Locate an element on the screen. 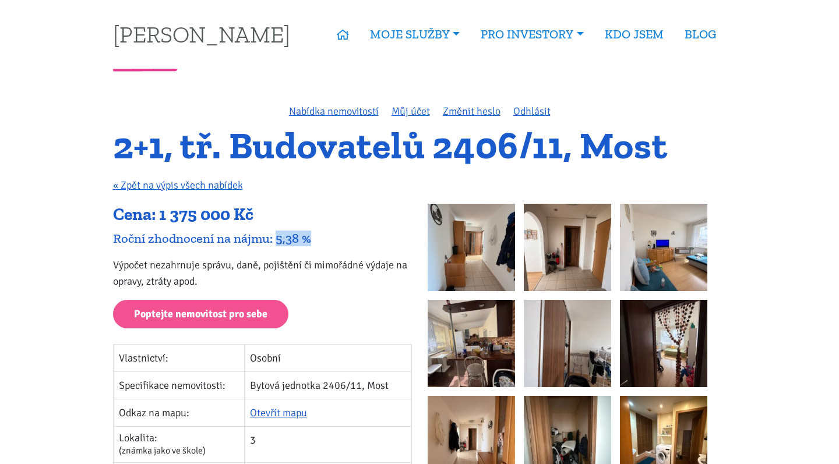 This screenshot has width=839, height=464. td: Bytová jednotka 2406/11, Most is located at coordinates (327, 385).